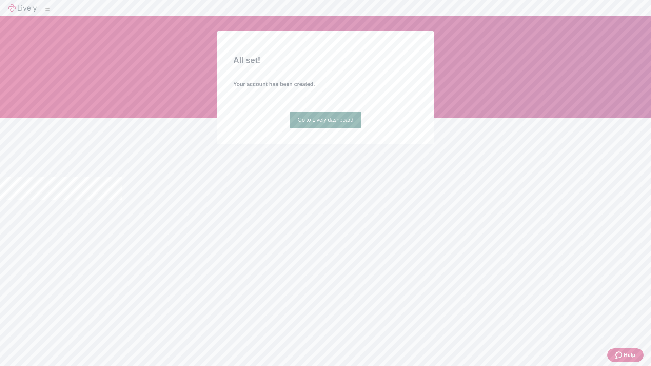  Describe the element at coordinates (326, 120) in the screenshot. I see `a: Go to Lively dashboard` at that location.